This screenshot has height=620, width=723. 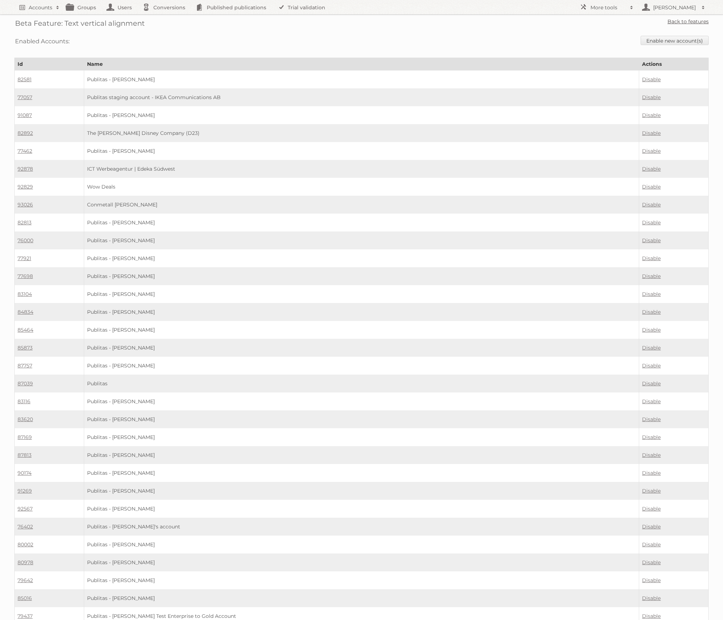 What do you see at coordinates (25, 205) in the screenshot?
I see `a: 93026` at bounding box center [25, 205].